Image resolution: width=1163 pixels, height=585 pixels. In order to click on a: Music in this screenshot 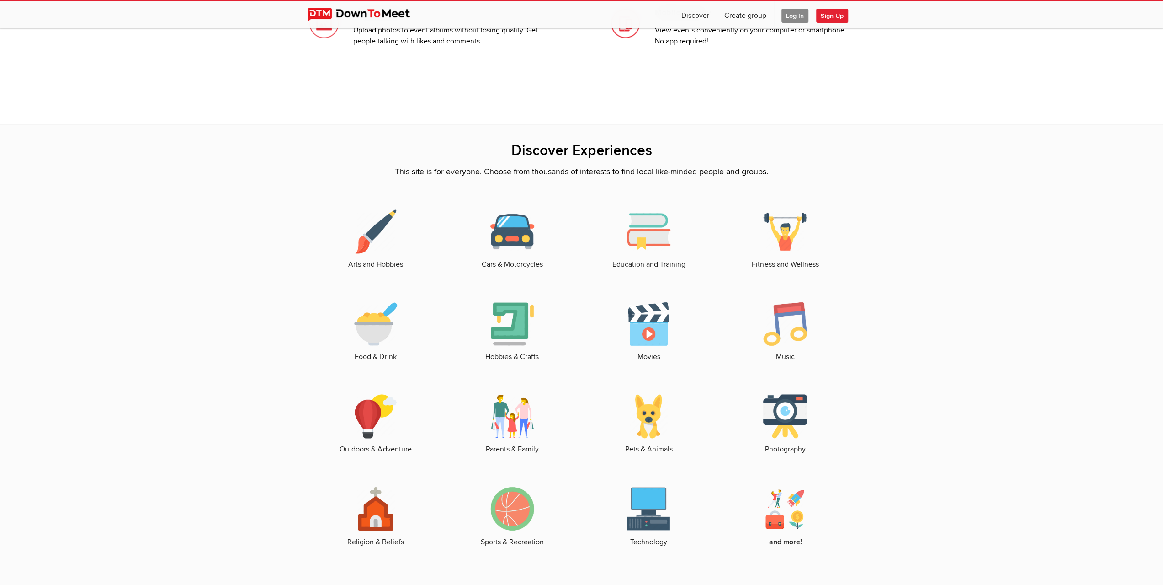, I will do `click(785, 332)`.